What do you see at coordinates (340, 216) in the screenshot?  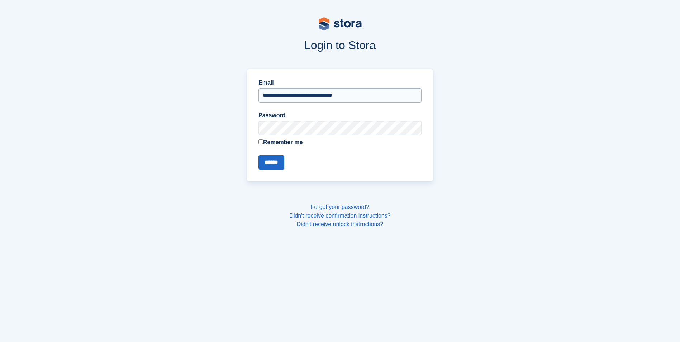 I see `a: Didn't receive confirmation instructions?` at bounding box center [340, 216].